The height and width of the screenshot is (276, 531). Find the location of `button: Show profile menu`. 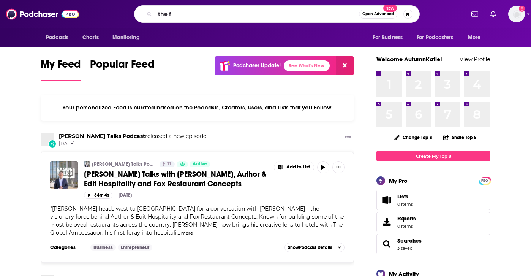

button: Show profile menu is located at coordinates (517, 14).